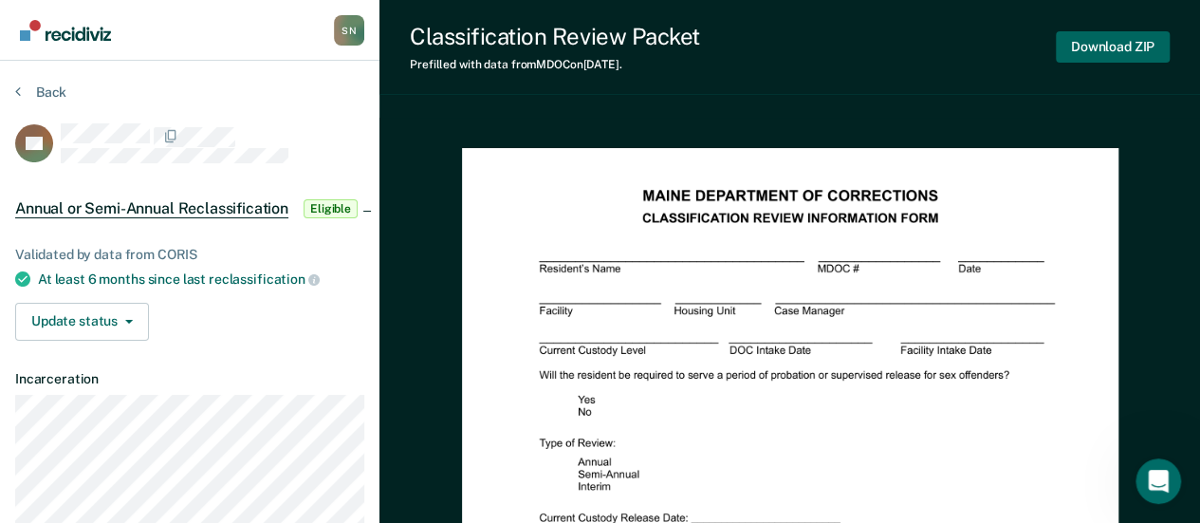 The image size is (1200, 523). Describe the element at coordinates (41, 92) in the screenshot. I see `button: Back` at that location.